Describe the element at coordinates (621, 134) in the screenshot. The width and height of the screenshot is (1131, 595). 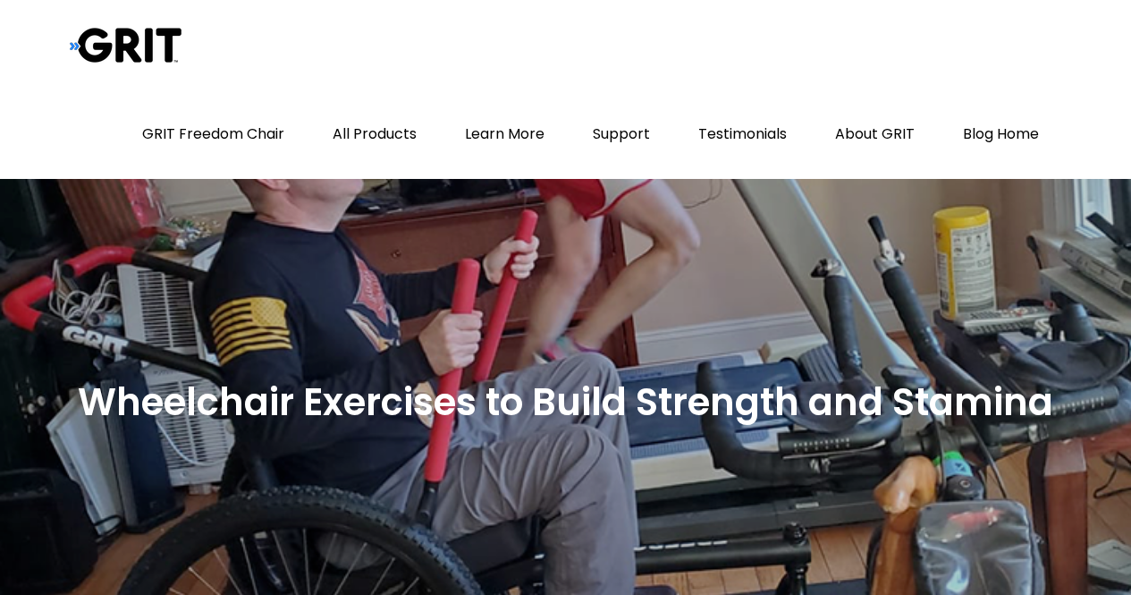
I see `a: Support` at that location.